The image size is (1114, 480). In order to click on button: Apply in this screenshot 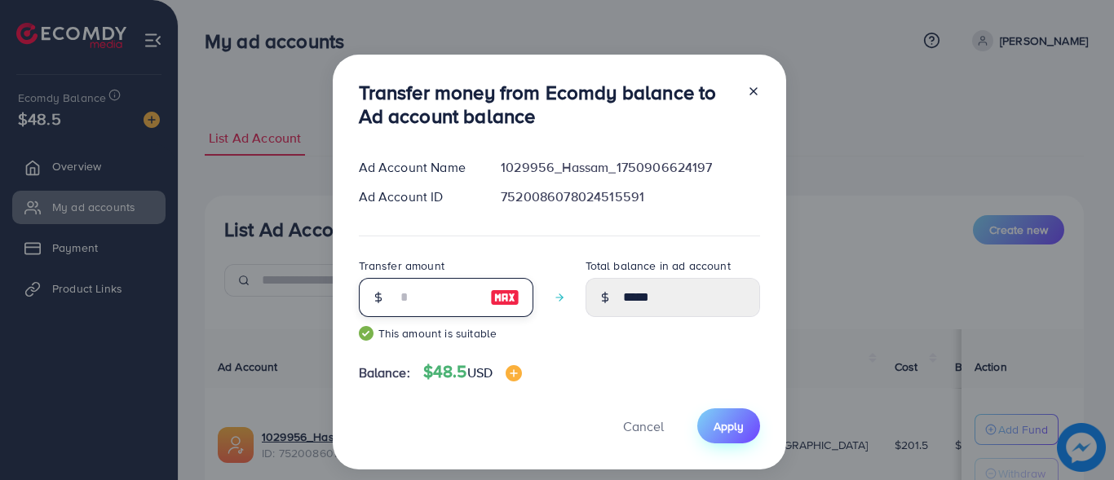, I will do `click(728, 426)`.